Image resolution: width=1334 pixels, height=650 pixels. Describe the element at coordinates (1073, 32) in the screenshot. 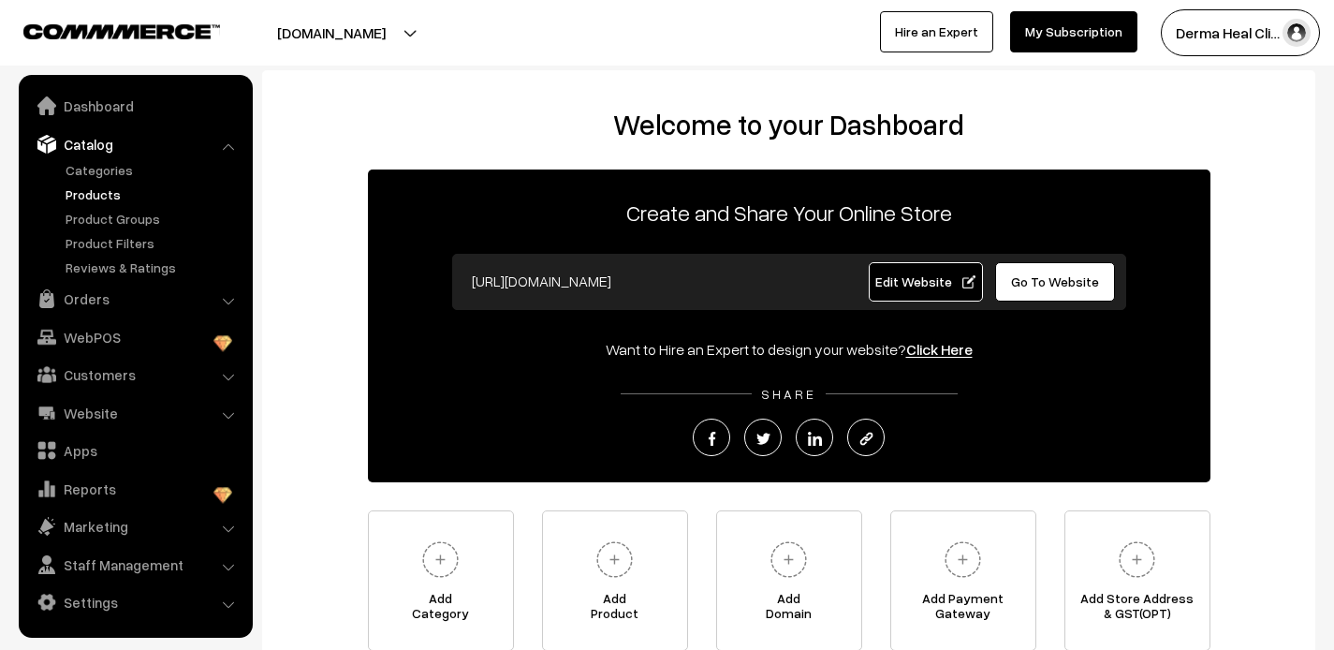

I see `a: My Subscription` at that location.